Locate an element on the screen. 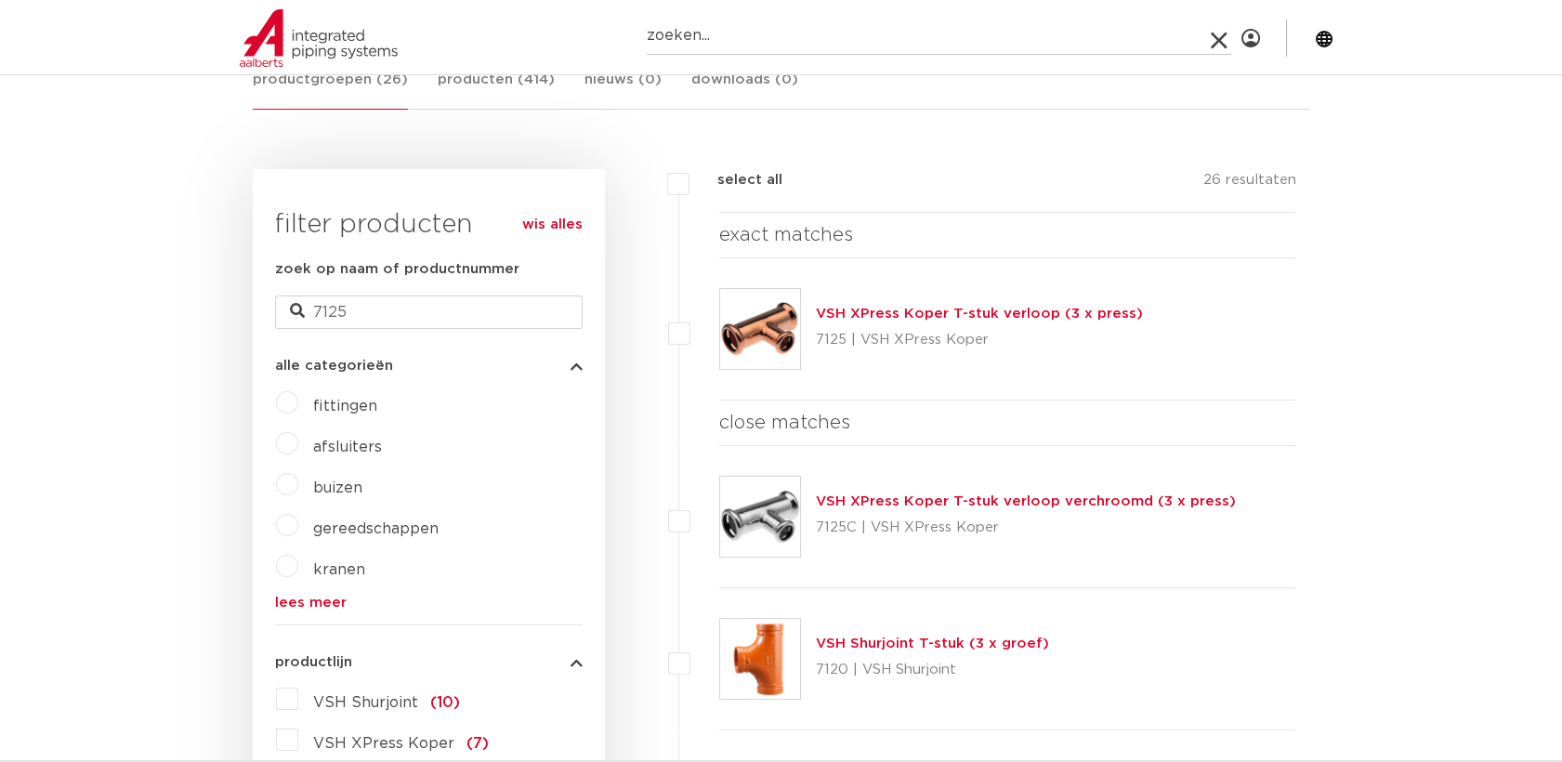  img: Thumbnail for VSH Shurjoint T-stuk (3 x groef) is located at coordinates (760, 659).